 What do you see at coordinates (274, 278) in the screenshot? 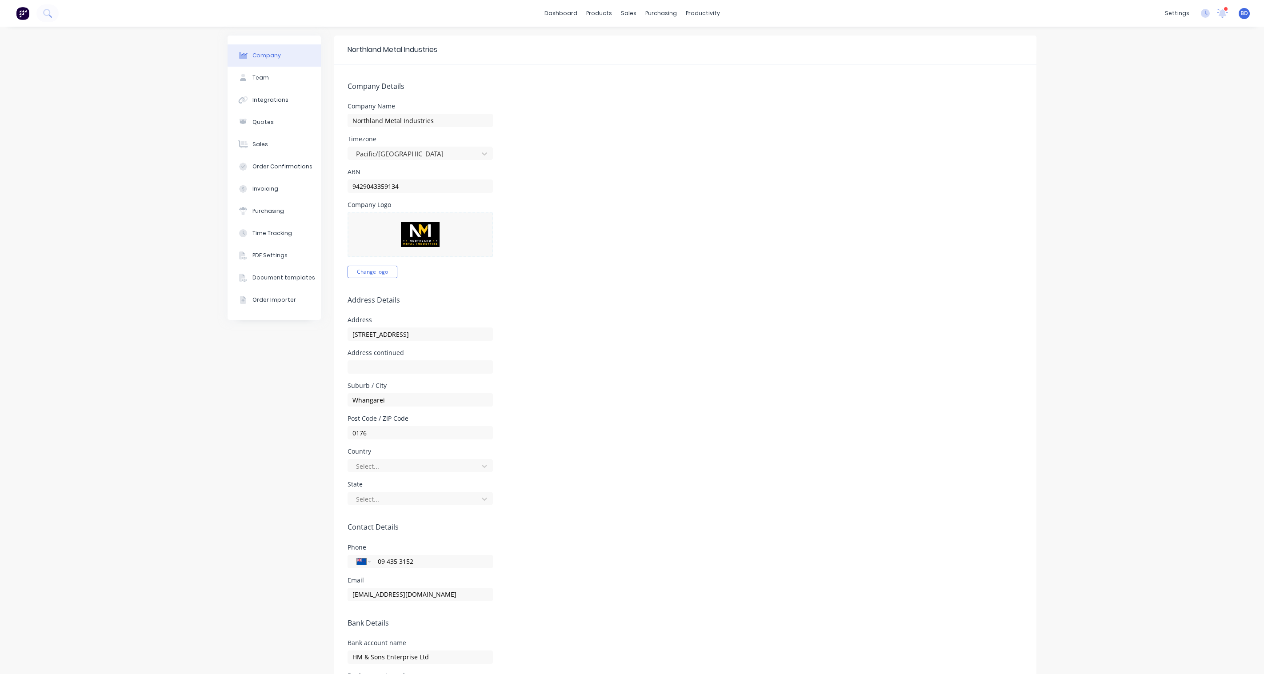
I see `button: Document templates` at bounding box center [274, 278].